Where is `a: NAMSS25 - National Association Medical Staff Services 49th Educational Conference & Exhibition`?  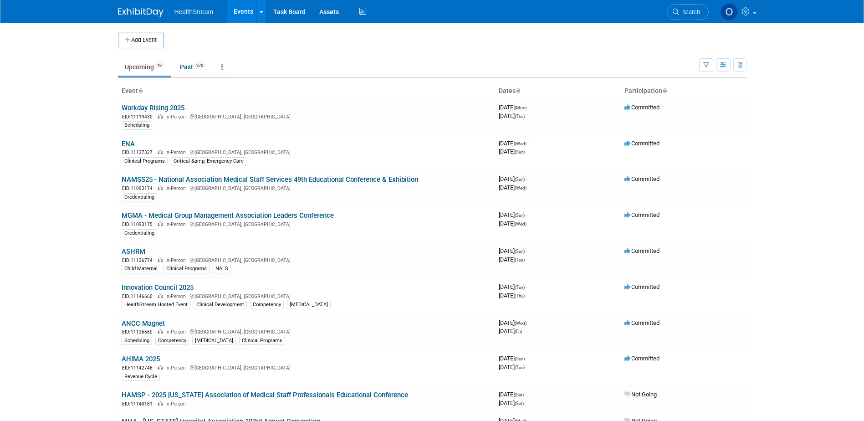 a: NAMSS25 - National Association Medical Staff Services 49th Educational Conference & Exhibition is located at coordinates (270, 180).